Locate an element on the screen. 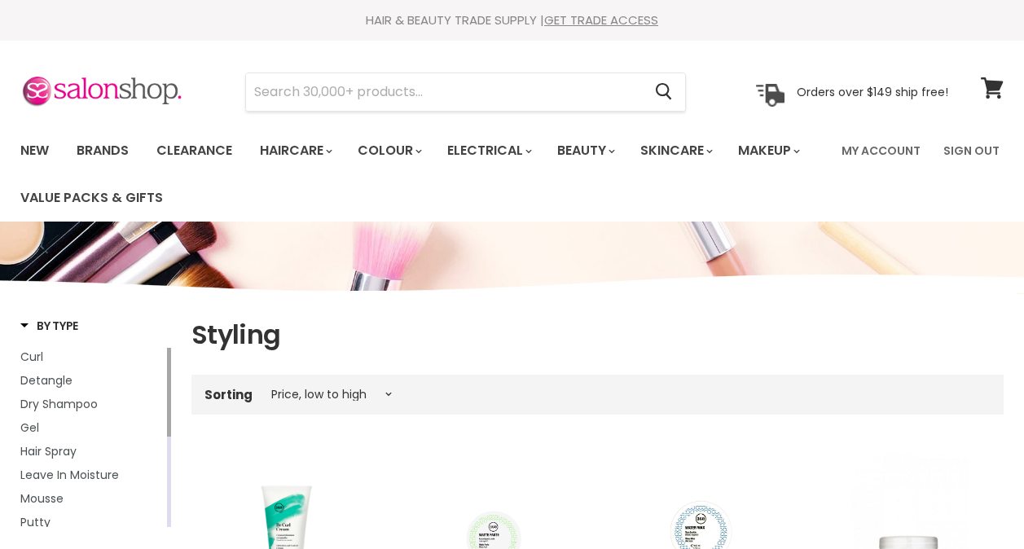 This screenshot has height=549, width=1024. button: Search is located at coordinates (663, 92).